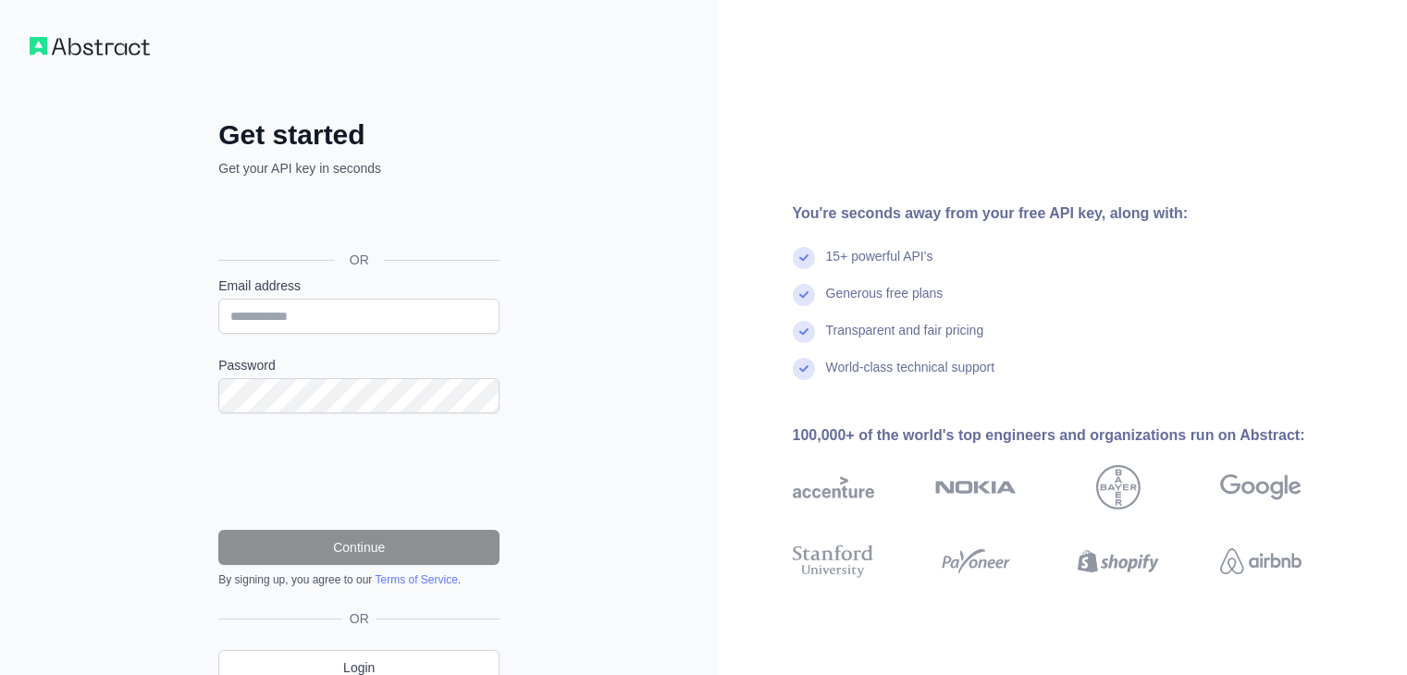  What do you see at coordinates (1261, 488) in the screenshot?
I see `img: google` at bounding box center [1261, 488].